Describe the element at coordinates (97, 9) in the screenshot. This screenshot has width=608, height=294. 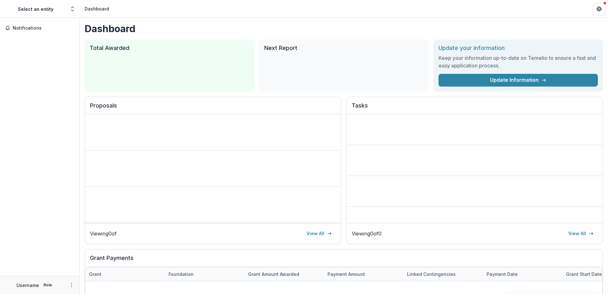
I see `div: Dashboard` at that location.